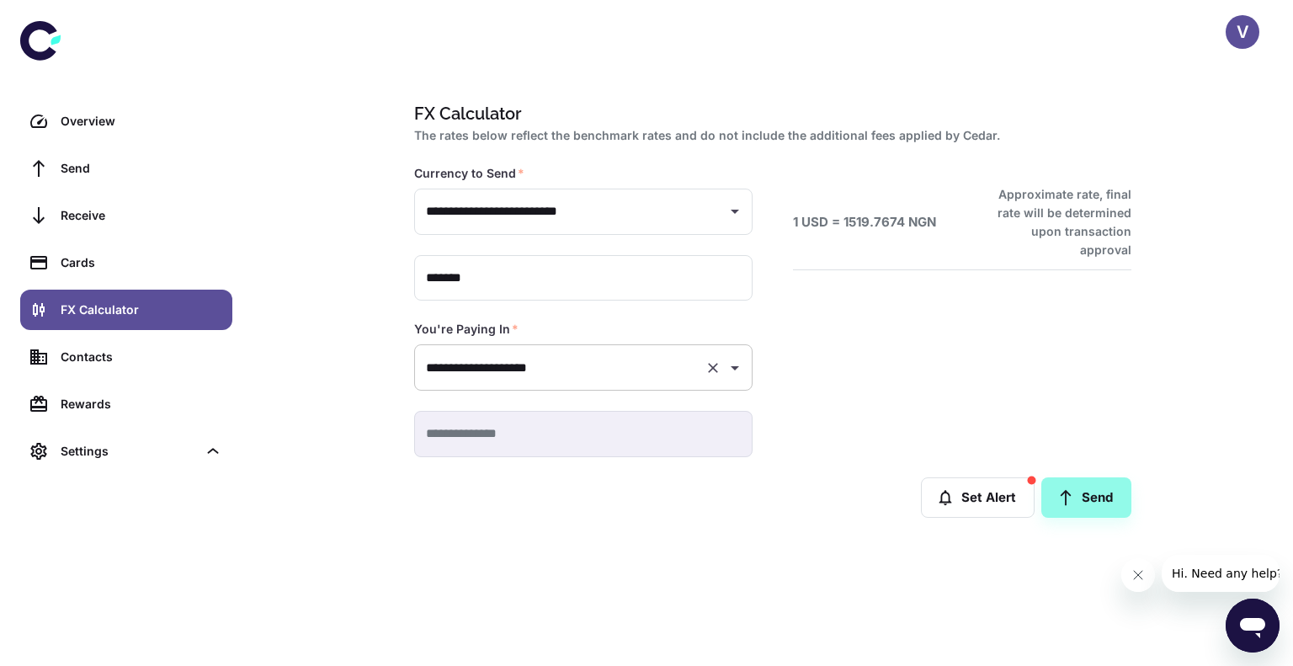 This screenshot has width=1293, height=666. I want to click on label: Currency to Send, so click(469, 173).